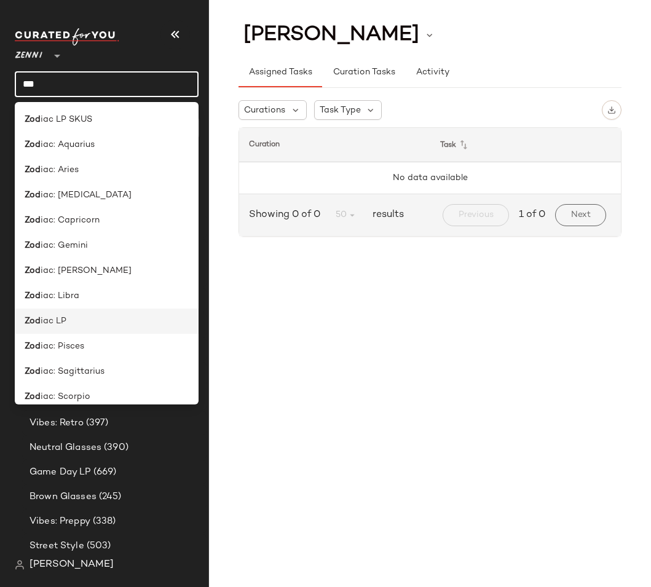  I want to click on span: (338), so click(103, 521).